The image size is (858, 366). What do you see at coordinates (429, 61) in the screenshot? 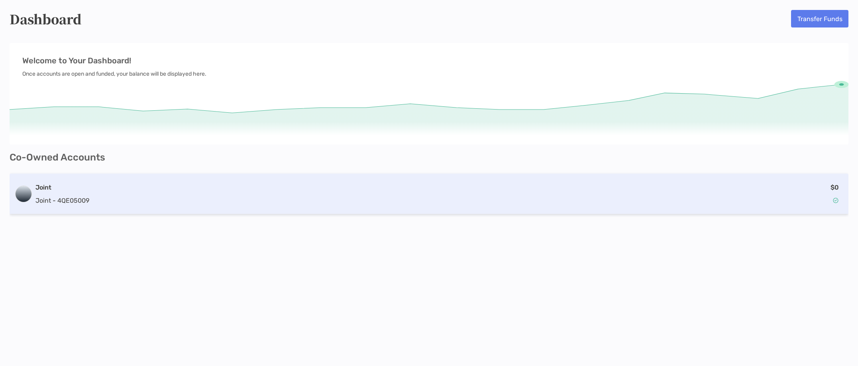
I see `p: Welcome to Your Dashboard!` at bounding box center [429, 61].